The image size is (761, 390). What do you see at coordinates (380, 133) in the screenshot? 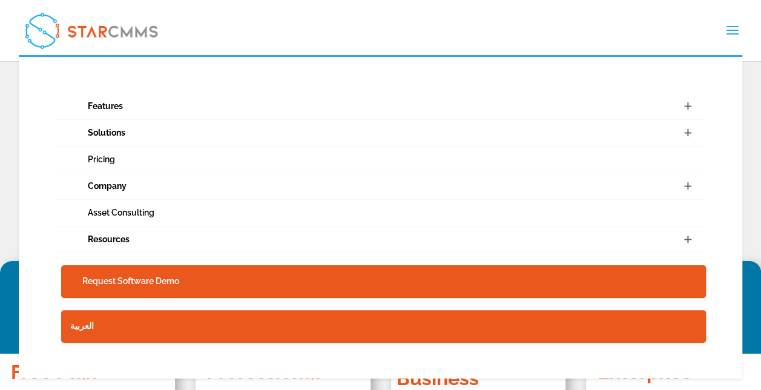
I see `a: Solutions` at bounding box center [380, 133].